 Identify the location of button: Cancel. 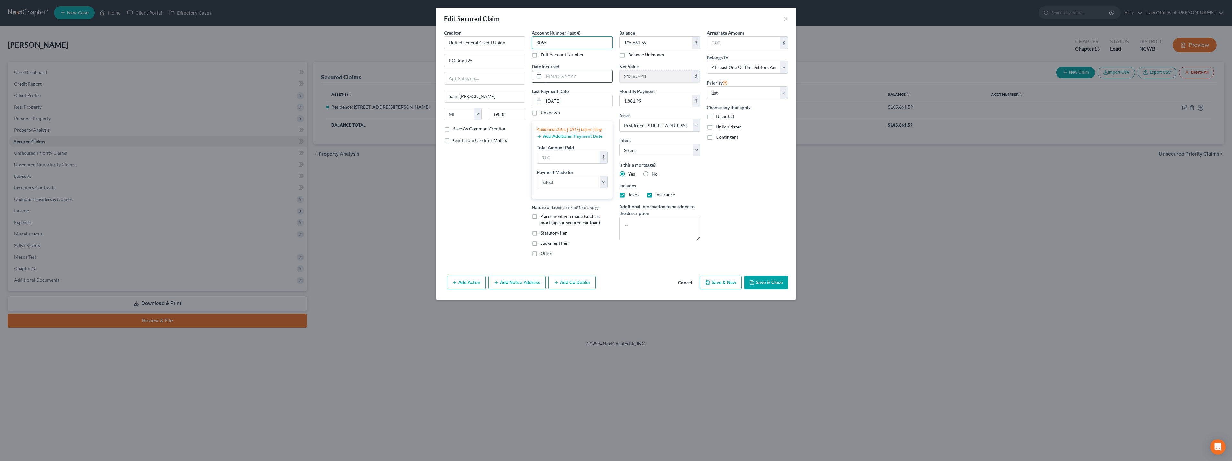
(685, 283).